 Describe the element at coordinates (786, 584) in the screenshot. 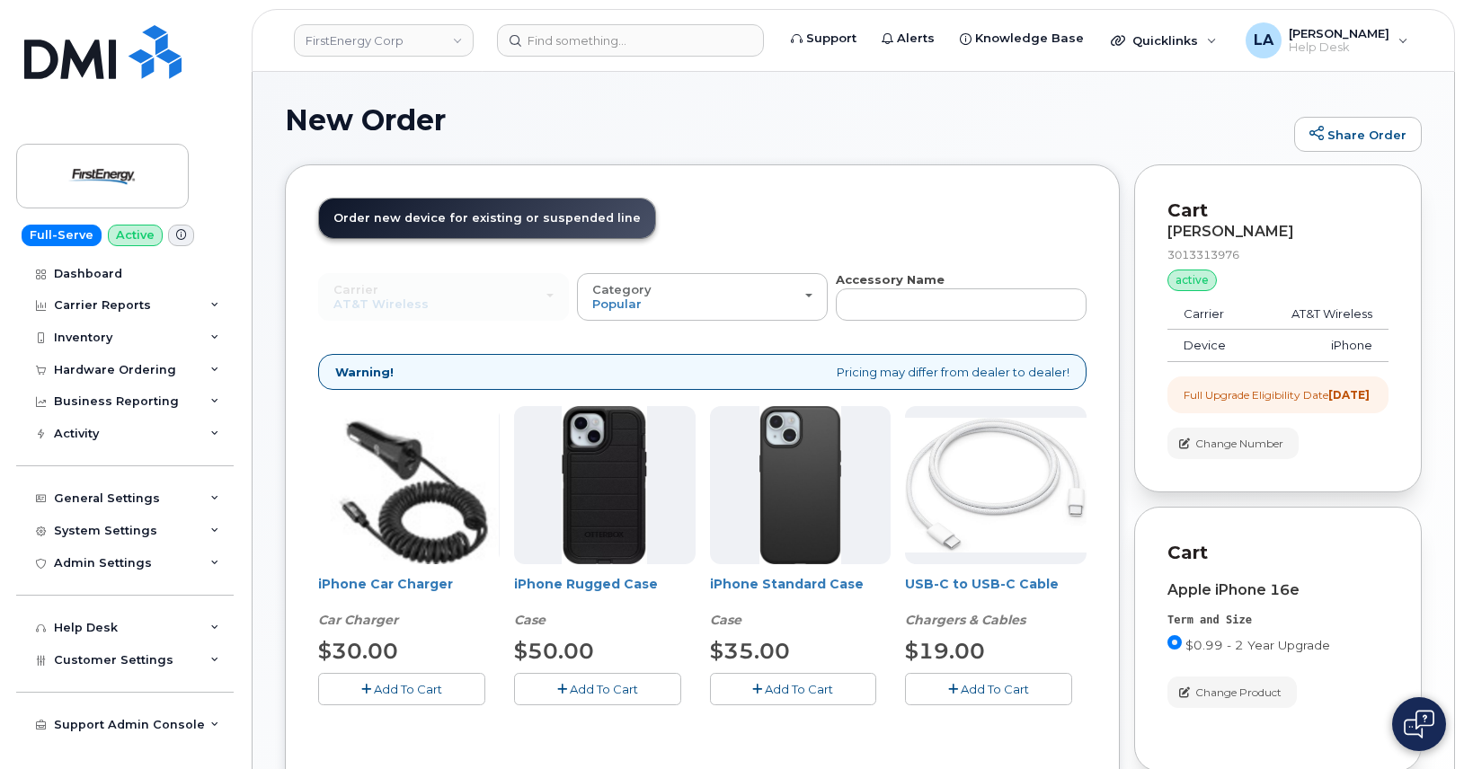

I see `a: iPhone Standard Case` at that location.